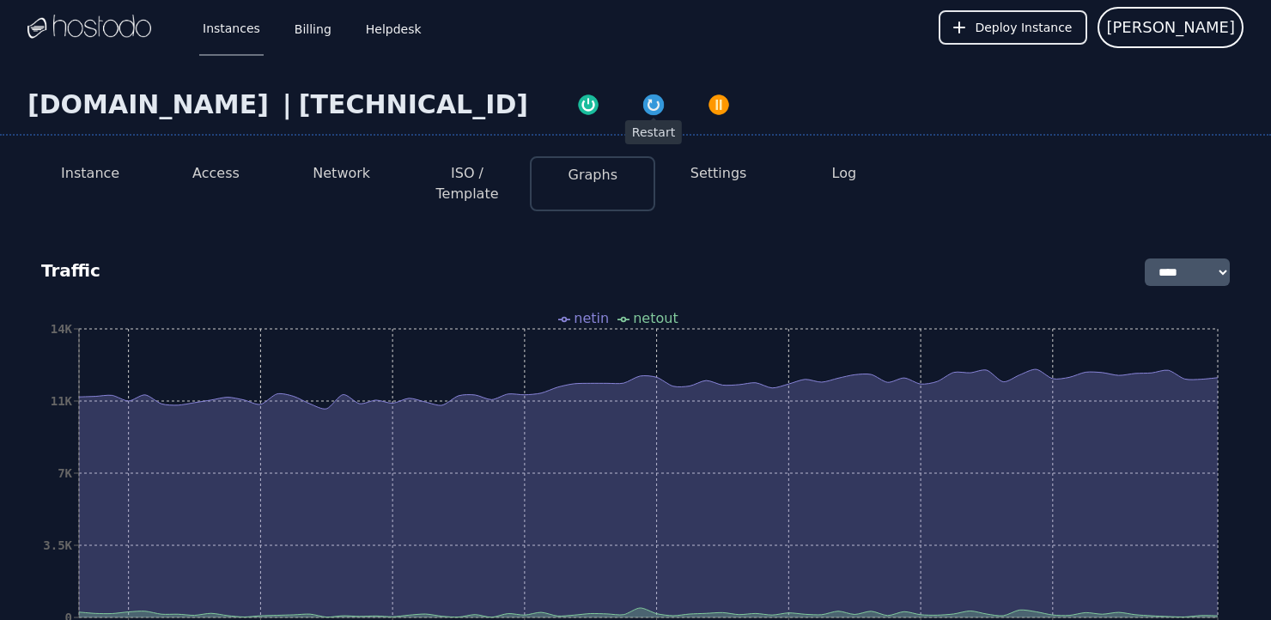 Image resolution: width=1271 pixels, height=620 pixels. Describe the element at coordinates (64, 473) in the screenshot. I see `tspan: 7K` at that location.